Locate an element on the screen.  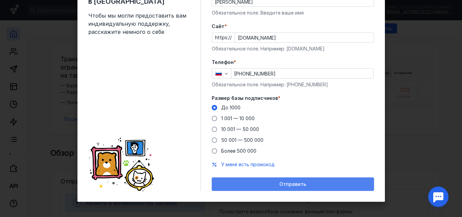
span: До 1000 is located at coordinates (231, 107).